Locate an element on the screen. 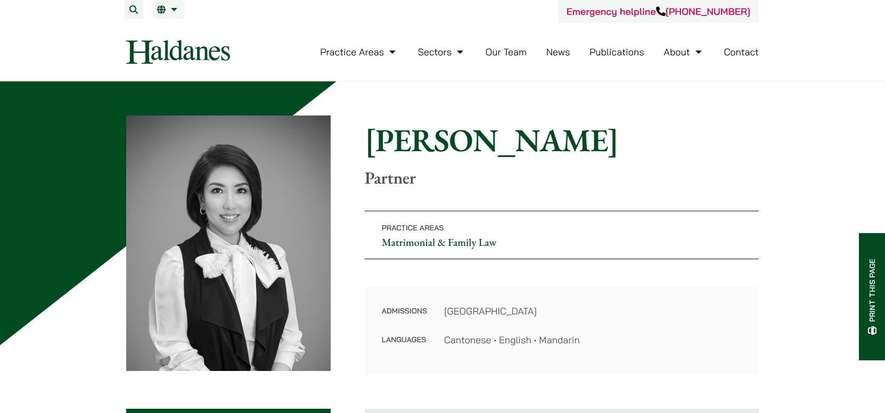 The width and height of the screenshot is (885, 413). p: Partner is located at coordinates (562, 178).